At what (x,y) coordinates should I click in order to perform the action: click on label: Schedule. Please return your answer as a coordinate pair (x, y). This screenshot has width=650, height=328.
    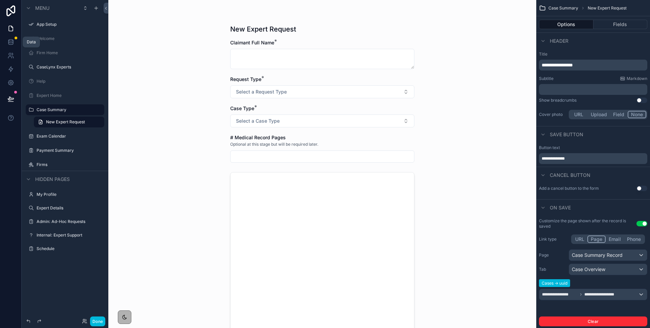
    Looking at the image, I should click on (68, 248).